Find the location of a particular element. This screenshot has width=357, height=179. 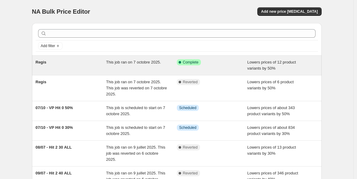

span: 07/10 - VP Hit 0 30% is located at coordinates (54, 128).